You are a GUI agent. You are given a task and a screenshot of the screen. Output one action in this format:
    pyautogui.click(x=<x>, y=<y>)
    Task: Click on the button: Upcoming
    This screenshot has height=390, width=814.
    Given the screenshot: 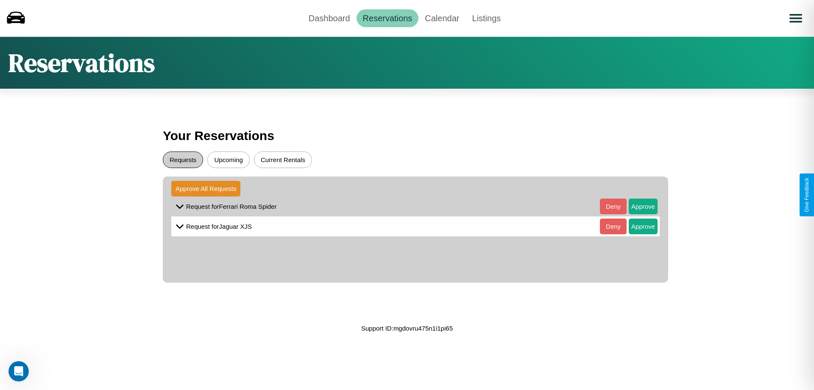 What is the action you would take?
    pyautogui.click(x=229, y=159)
    